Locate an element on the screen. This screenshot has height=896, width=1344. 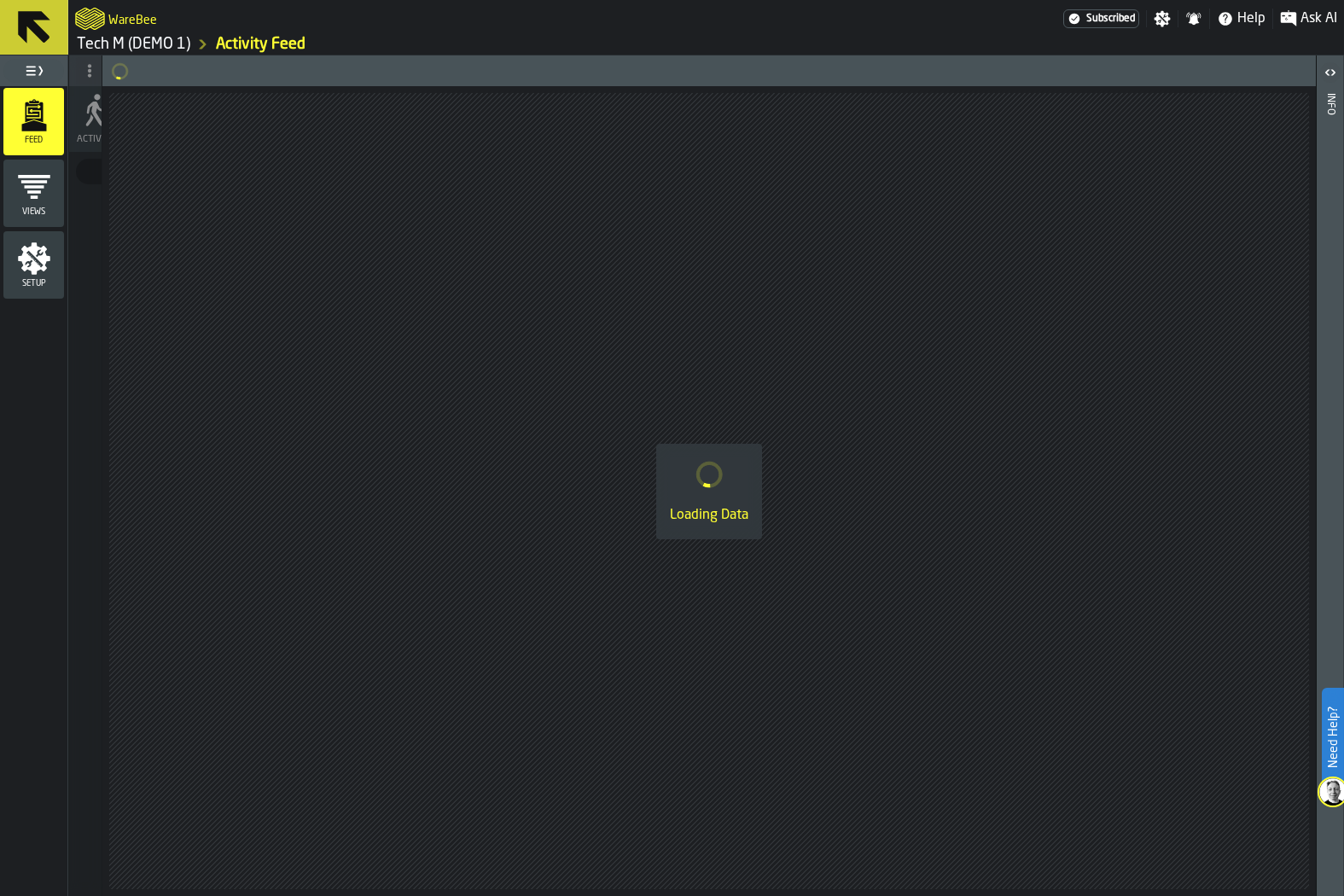
li: menu Setup is located at coordinates (33, 266).